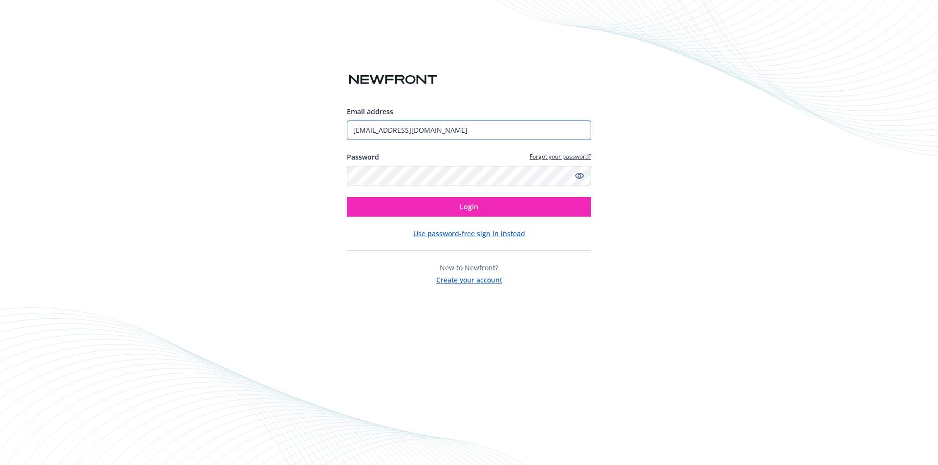  What do you see at coordinates (579, 176) in the screenshot?
I see `a: Show password` at bounding box center [579, 176].